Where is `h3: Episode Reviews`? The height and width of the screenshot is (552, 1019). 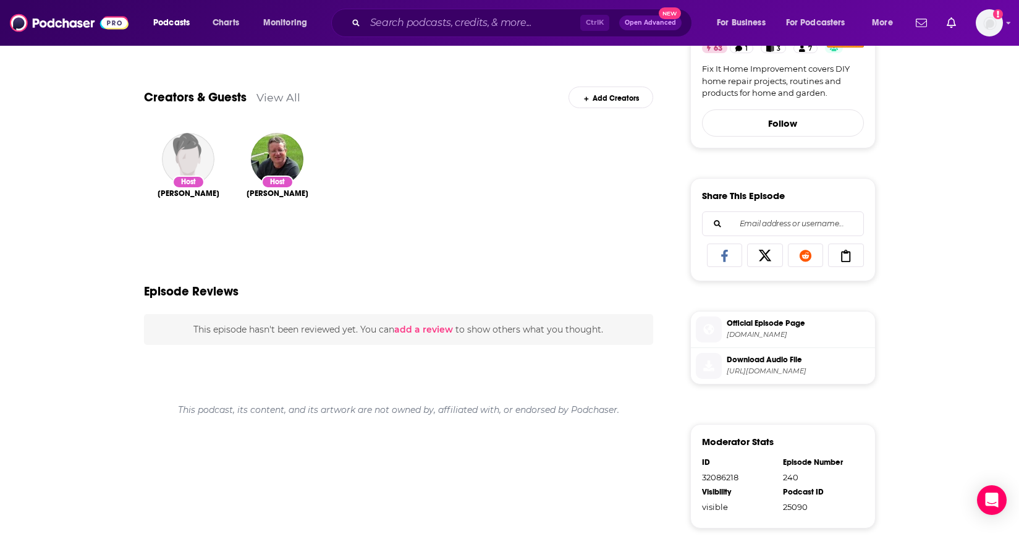
h3: Episode Reviews is located at coordinates (191, 291).